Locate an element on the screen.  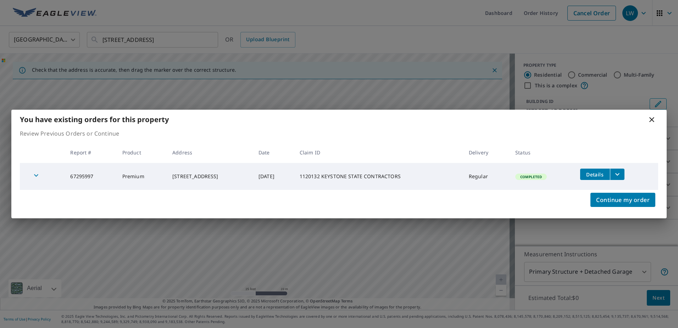
th: Address is located at coordinates (210, 152).